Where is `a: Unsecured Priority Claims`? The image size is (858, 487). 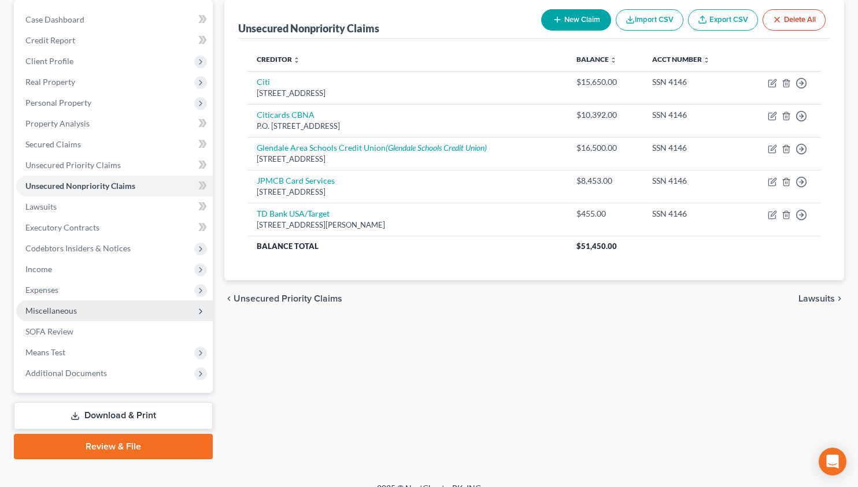
a: Unsecured Priority Claims is located at coordinates (114, 165).